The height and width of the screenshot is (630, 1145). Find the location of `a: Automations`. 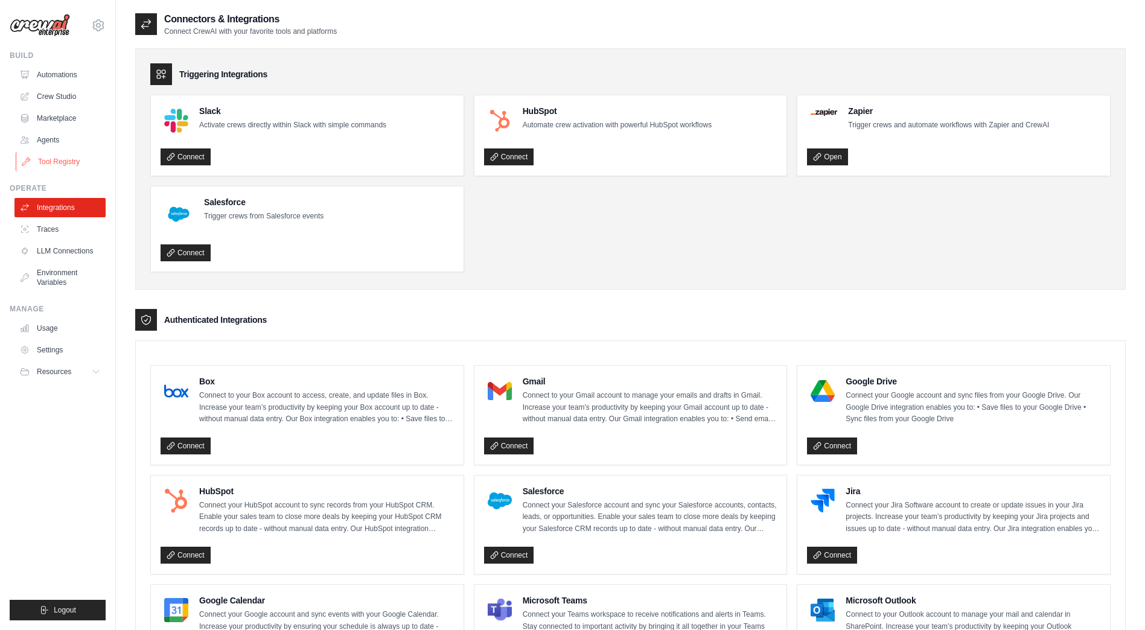

a: Automations is located at coordinates (60, 75).